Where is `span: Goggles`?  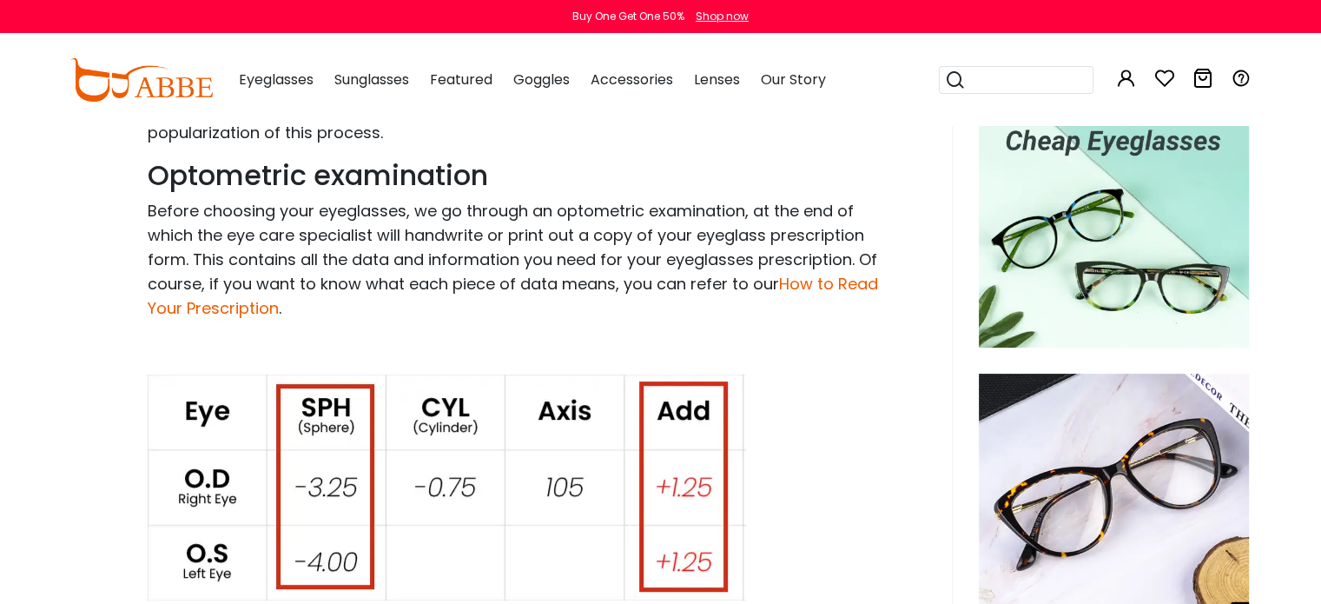
span: Goggles is located at coordinates (541, 79).